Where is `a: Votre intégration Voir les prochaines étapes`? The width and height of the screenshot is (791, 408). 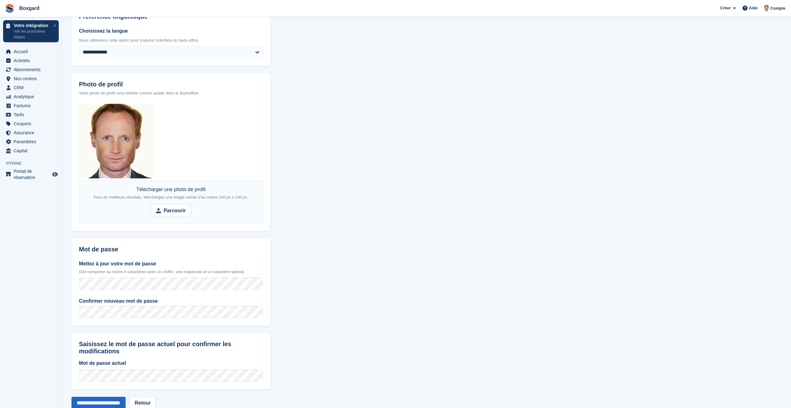 a: Votre intégration Voir les prochaines étapes is located at coordinates (31, 31).